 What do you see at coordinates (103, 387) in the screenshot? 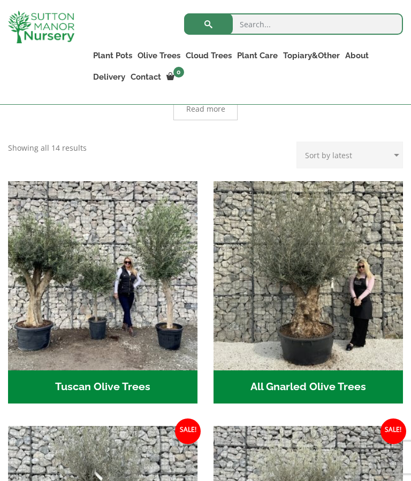
I see `h2: Tuscan Olive Trees` at bounding box center [103, 387].